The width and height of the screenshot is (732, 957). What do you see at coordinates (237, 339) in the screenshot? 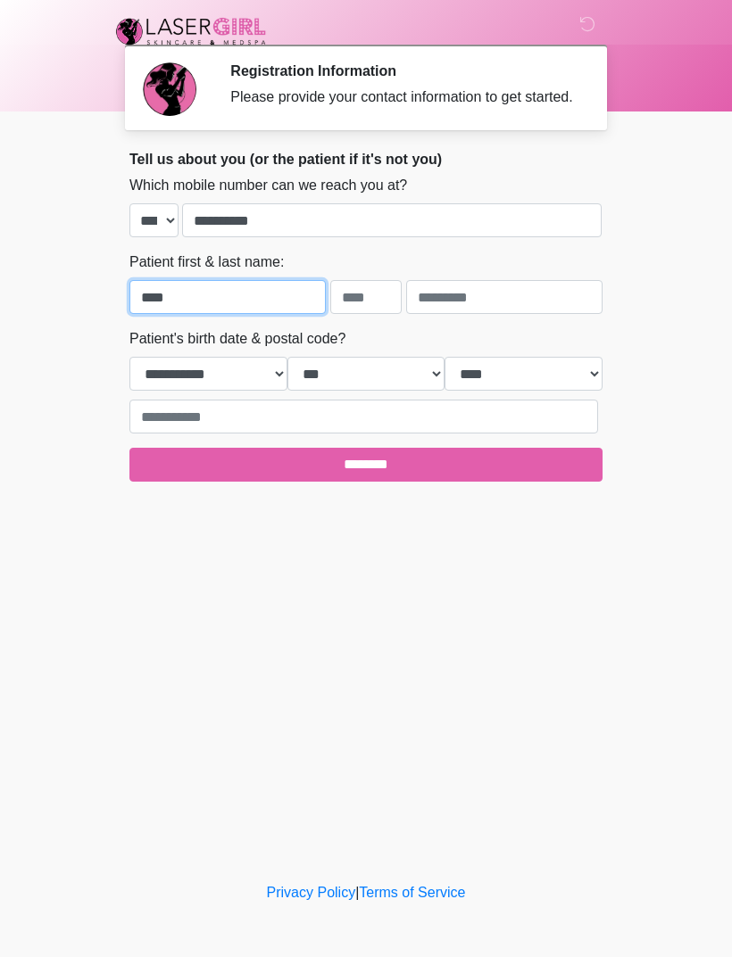
I see `label: Patient's birth date & postal code?` at bounding box center [237, 339].